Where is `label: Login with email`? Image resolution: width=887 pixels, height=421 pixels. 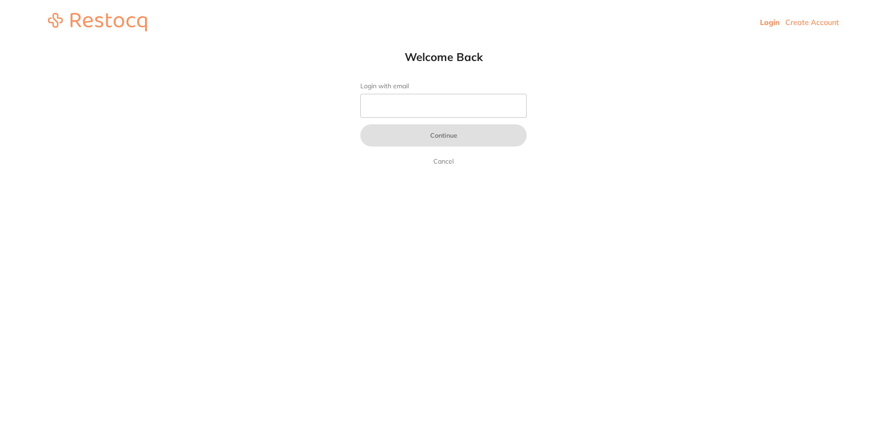 label: Login with email is located at coordinates (444, 86).